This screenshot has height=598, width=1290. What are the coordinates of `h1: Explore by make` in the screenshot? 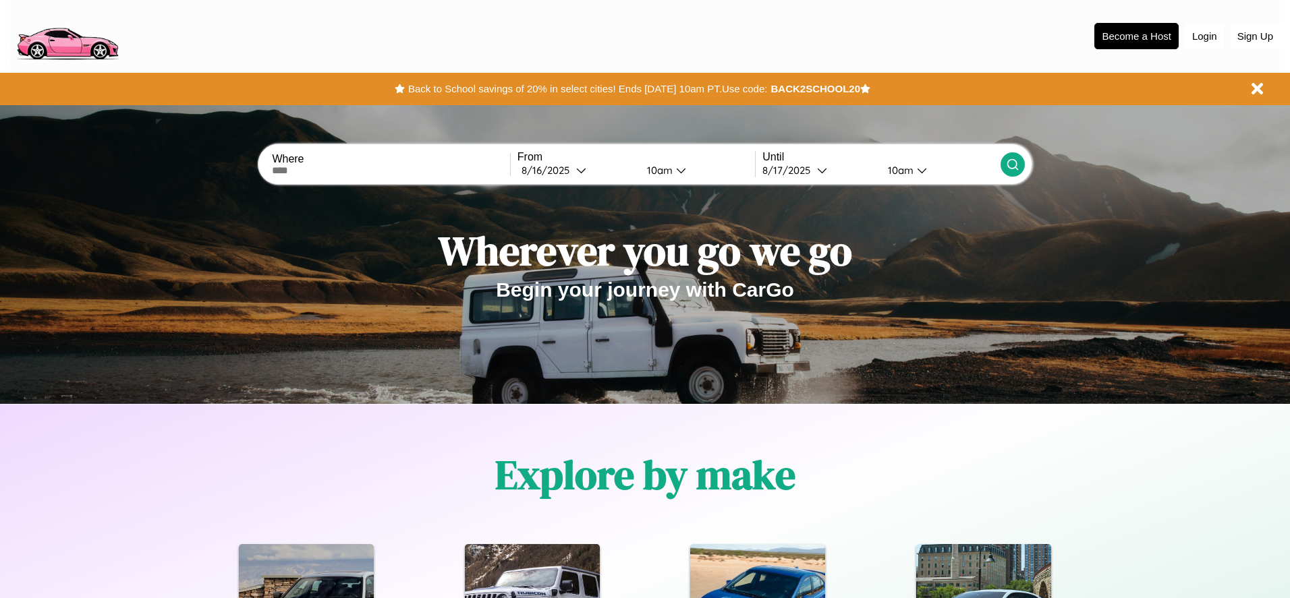 It's located at (645, 475).